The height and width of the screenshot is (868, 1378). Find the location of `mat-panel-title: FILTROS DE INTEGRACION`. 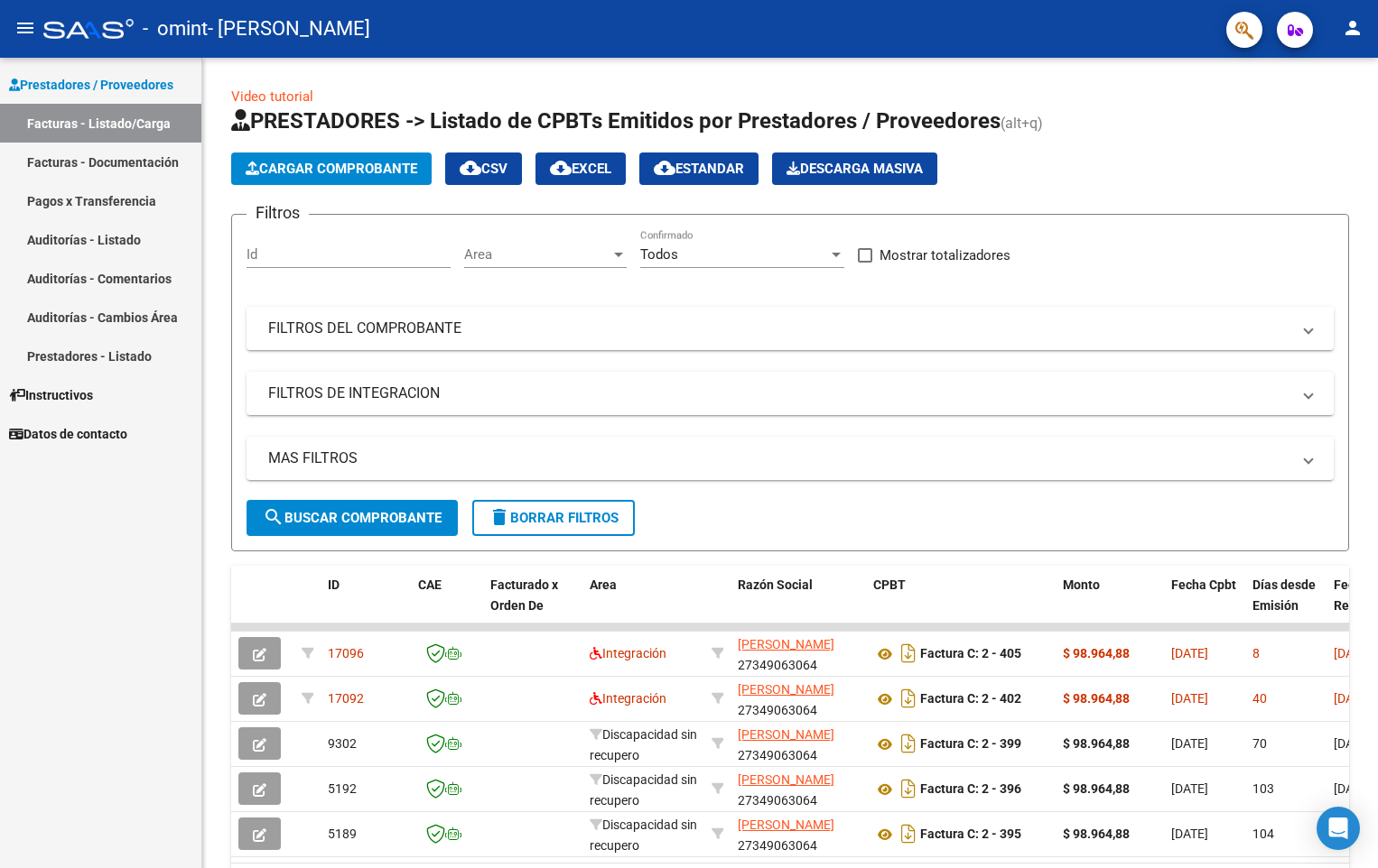

mat-panel-title: FILTROS DE INTEGRACION is located at coordinates (779, 393).